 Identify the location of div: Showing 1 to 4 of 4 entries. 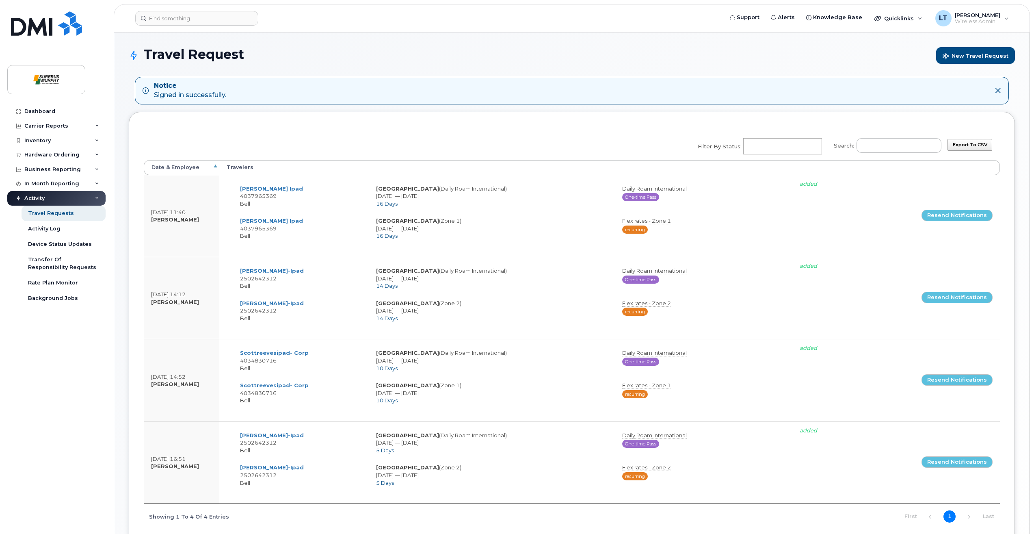
(186, 516).